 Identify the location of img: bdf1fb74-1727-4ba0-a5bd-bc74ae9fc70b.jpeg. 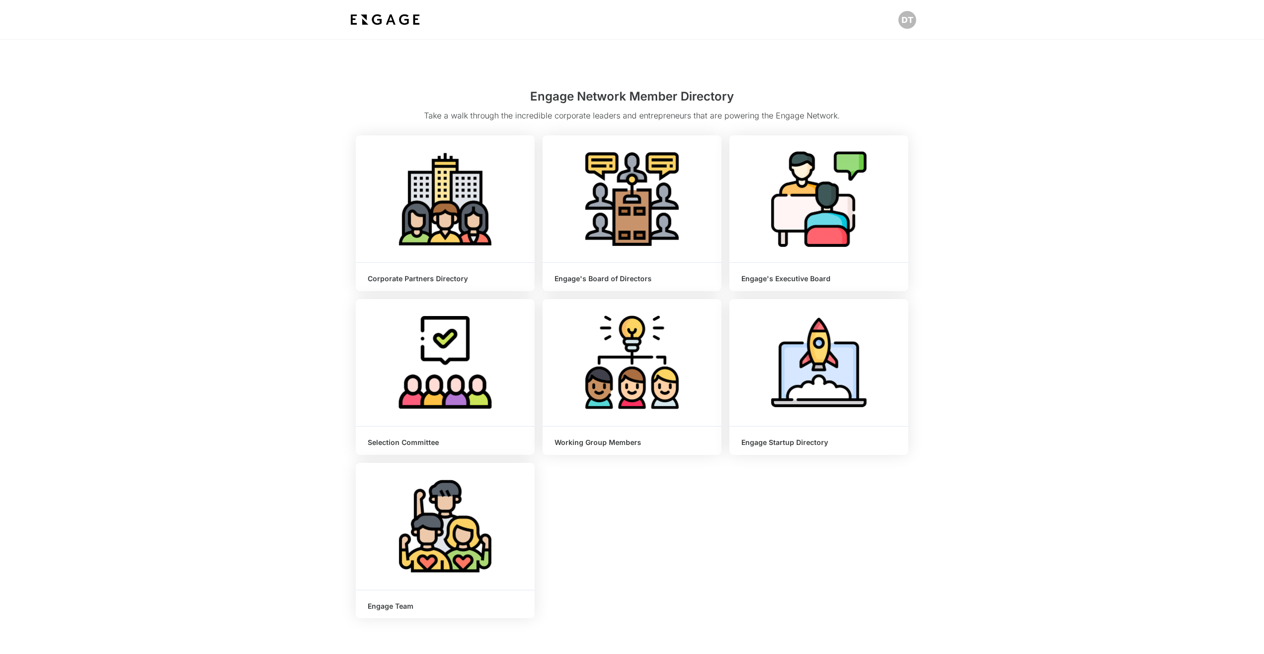
(385, 20).